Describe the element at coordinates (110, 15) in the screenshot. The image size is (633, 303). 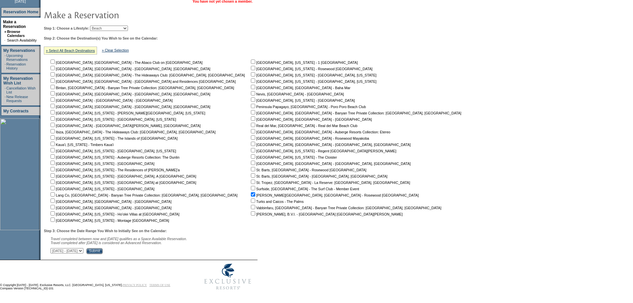
I see `img: pgTtlMakeReservation.gif` at that location.